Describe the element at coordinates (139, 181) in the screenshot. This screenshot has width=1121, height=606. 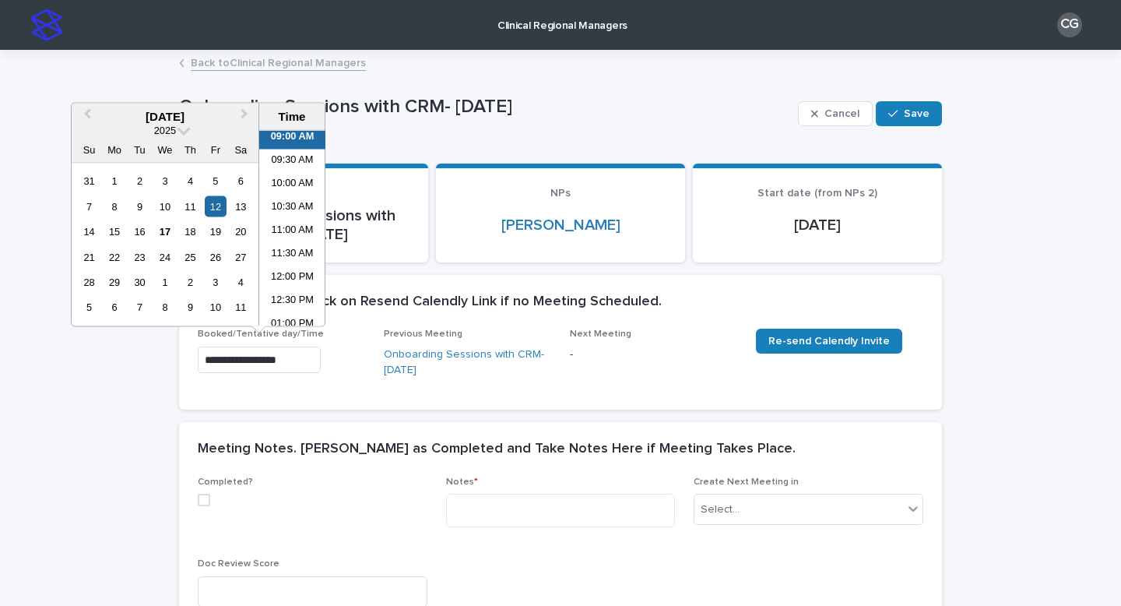
I see `div: Choose Tuesday, September 2nd, 2025` at that location.